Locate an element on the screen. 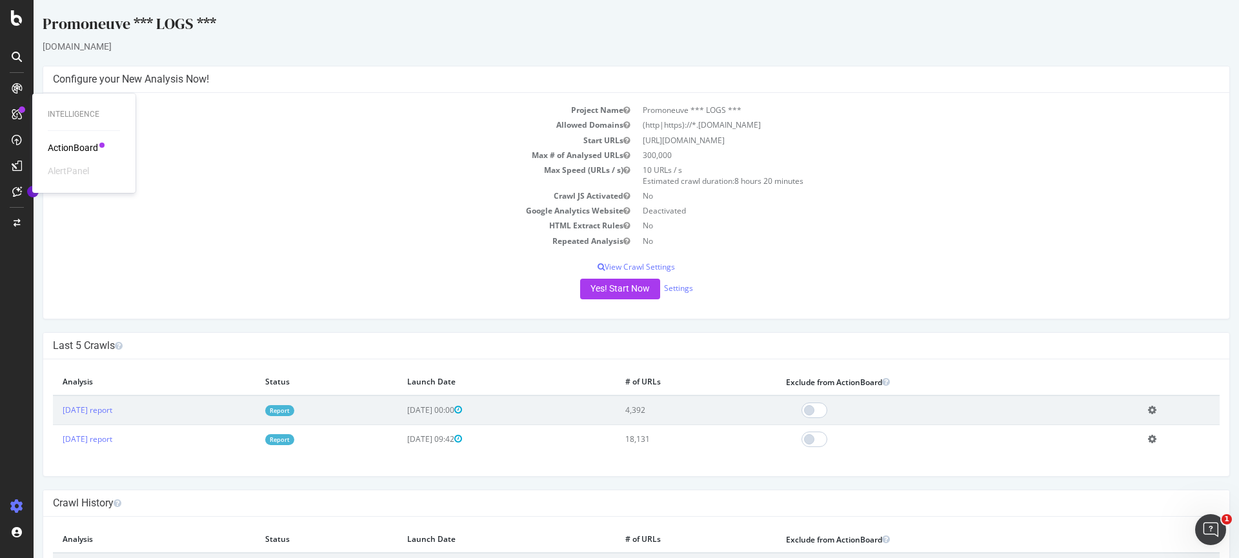 Image resolution: width=1239 pixels, height=558 pixels. div: AlertPanel is located at coordinates (68, 171).